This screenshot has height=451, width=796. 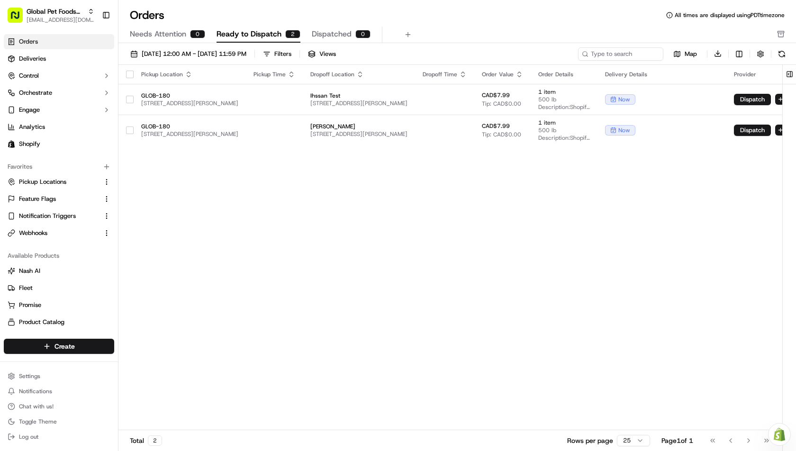 I want to click on div: Provider, so click(x=760, y=74).